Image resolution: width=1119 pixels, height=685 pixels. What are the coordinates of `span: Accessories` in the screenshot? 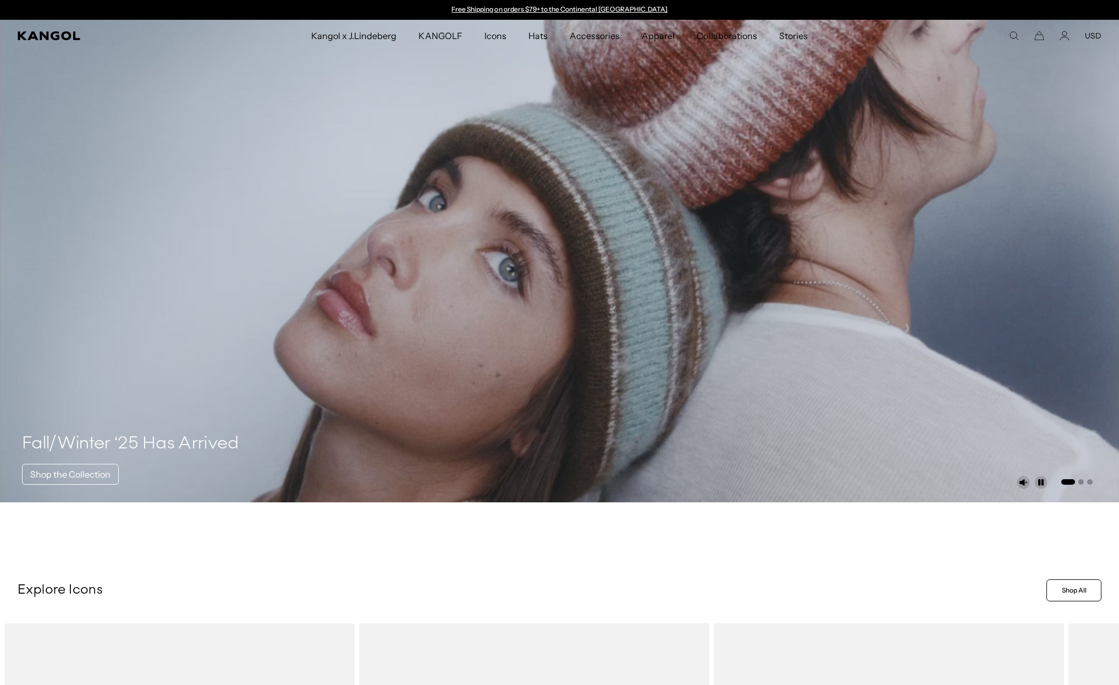 It's located at (595, 36).